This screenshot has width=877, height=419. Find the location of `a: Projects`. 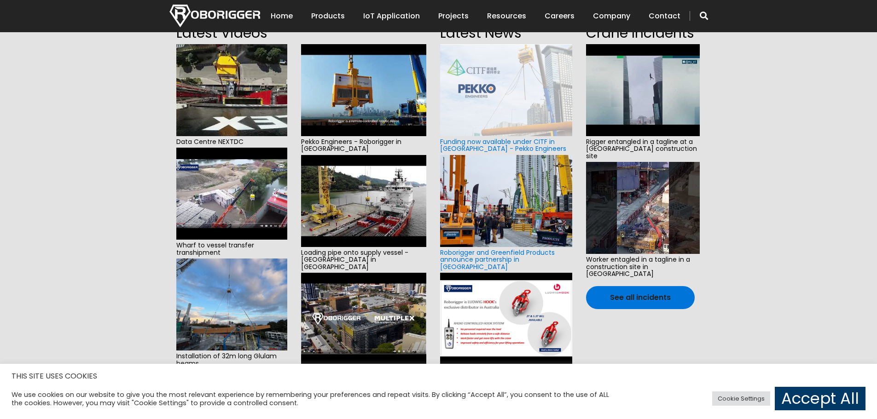

a: Projects is located at coordinates (453, 16).